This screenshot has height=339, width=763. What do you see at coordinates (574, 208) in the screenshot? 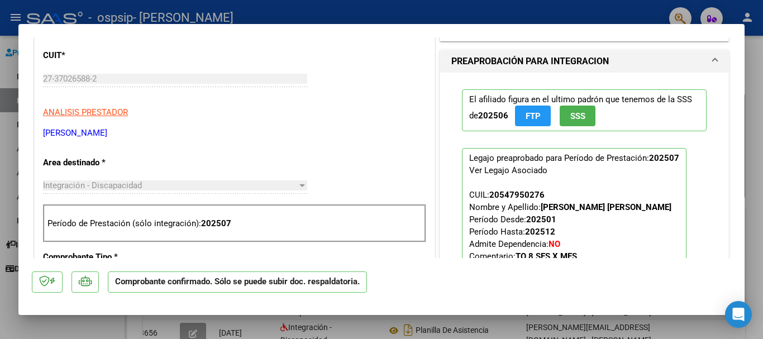
I see `p: Legajo preaprobado para Período de Prestación:` at bounding box center [574, 208].